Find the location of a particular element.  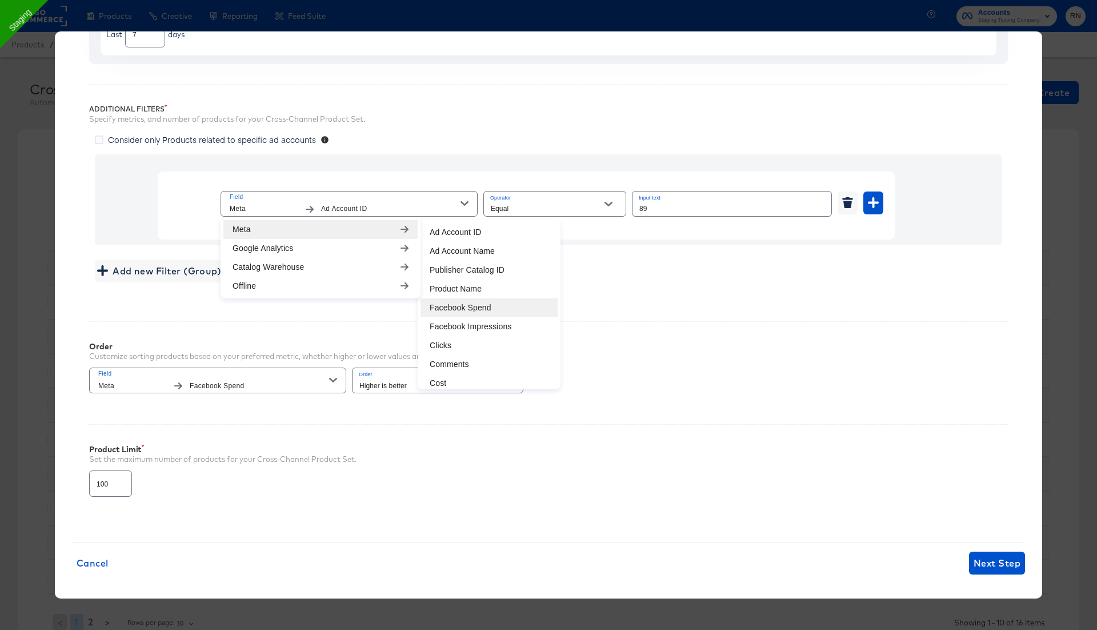

li: Product Name is located at coordinates (489, 289).